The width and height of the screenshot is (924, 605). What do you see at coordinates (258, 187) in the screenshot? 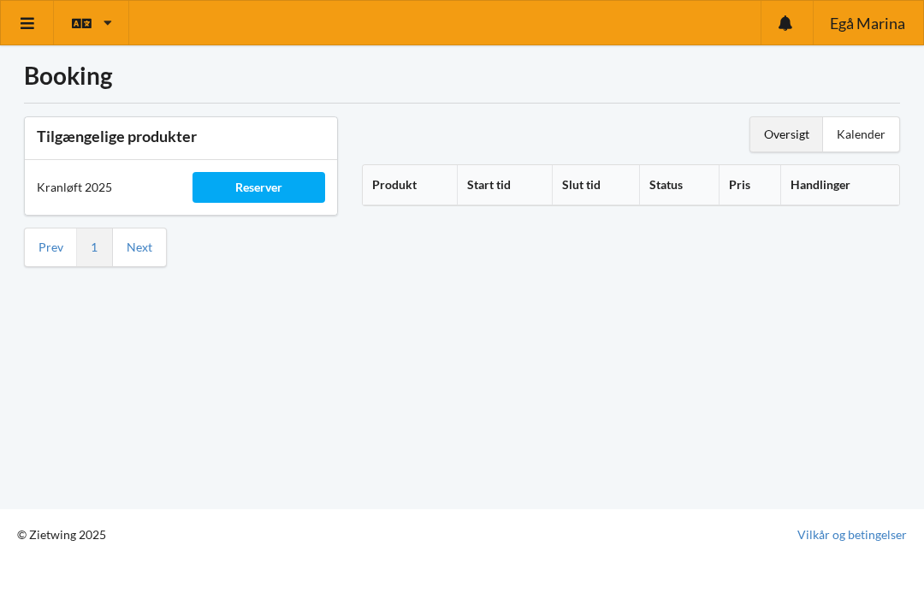
I see `div: Reserver` at bounding box center [258, 187].